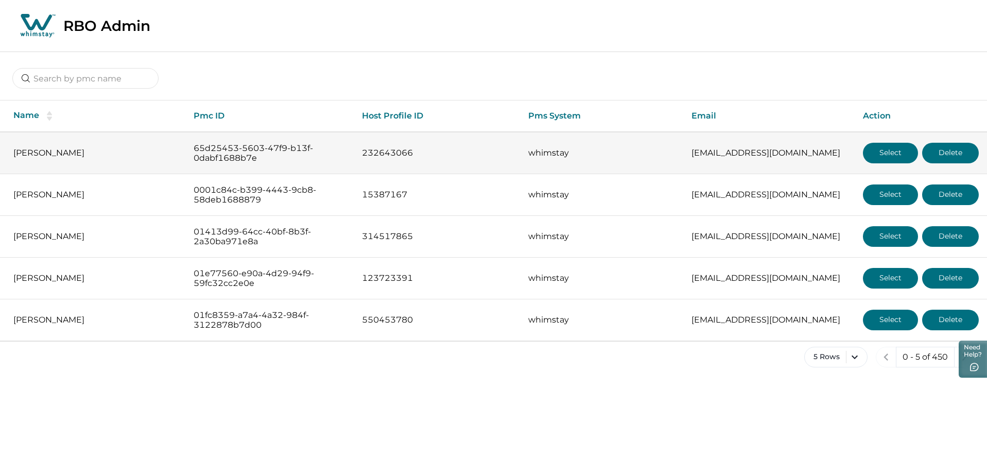 The image size is (987, 455). Describe the element at coordinates (437, 320) in the screenshot. I see `p: 550453780` at that location.